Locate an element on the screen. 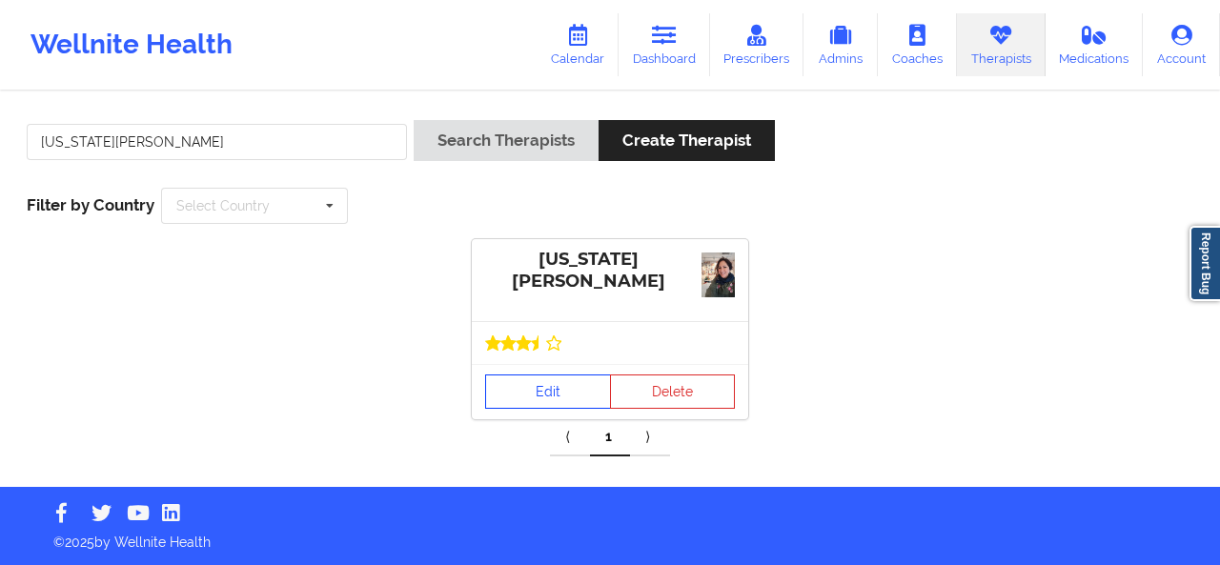  a: Coaches is located at coordinates (917, 45).